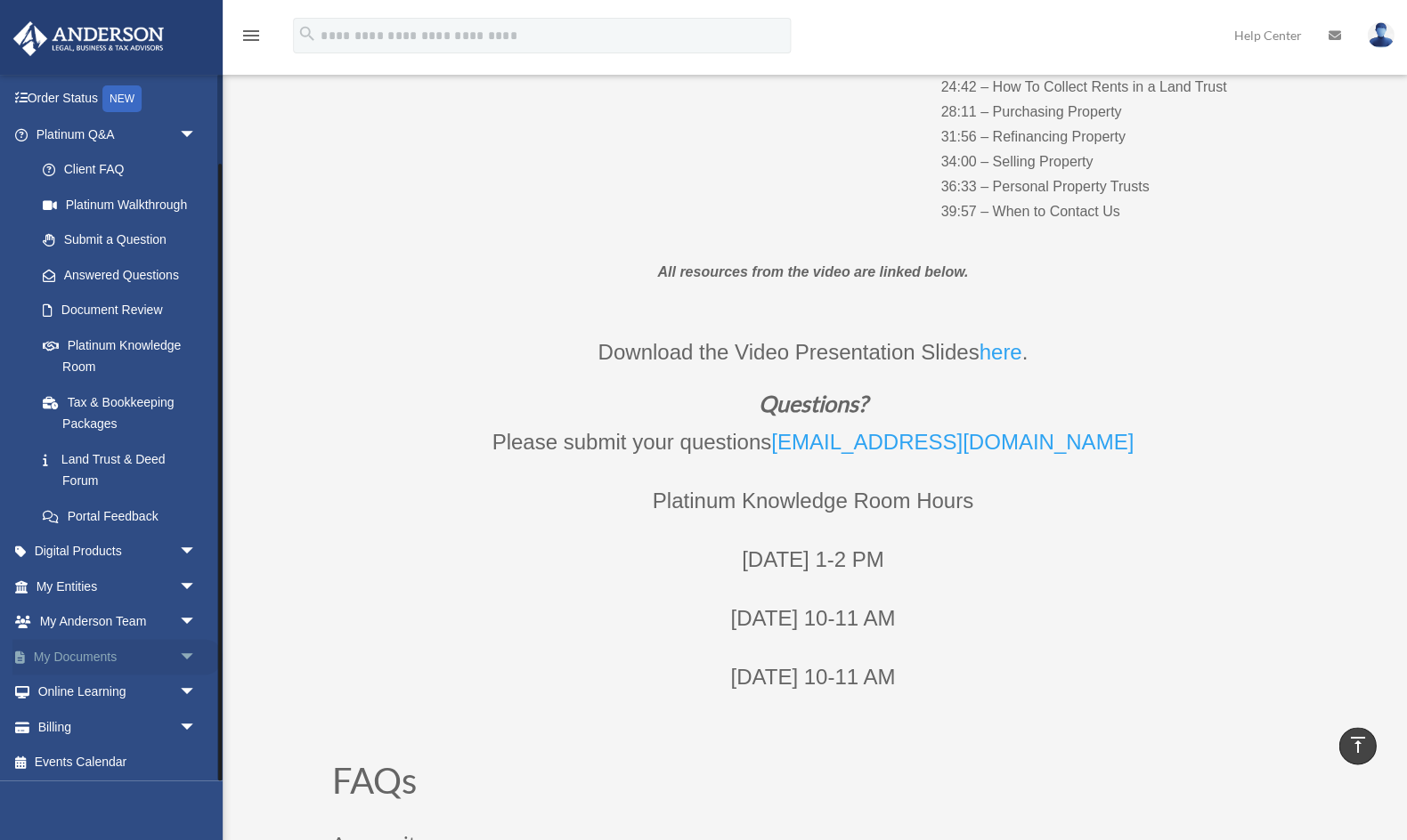 Image resolution: width=1407 pixels, height=840 pixels. Describe the element at coordinates (118, 657) in the screenshot. I see `a: My Documentsarrow_drop_down` at that location.